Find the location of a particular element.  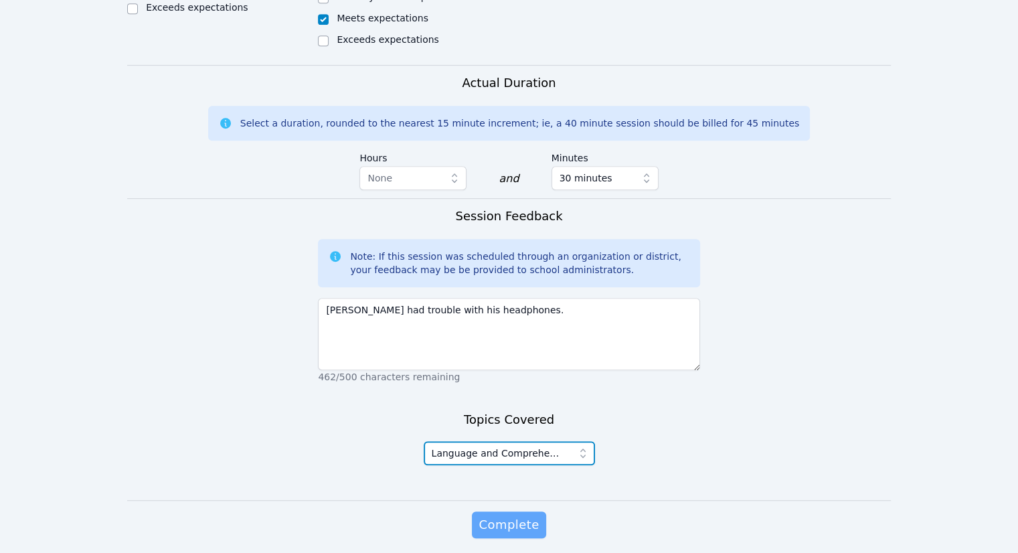

button: None is located at coordinates (413, 178).